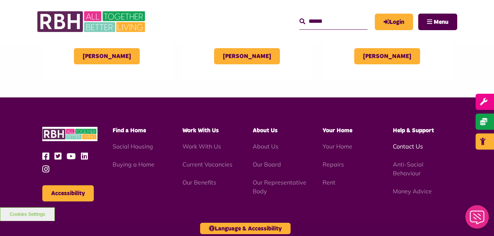 The width and height of the screenshot is (494, 236). What do you see at coordinates (266, 146) in the screenshot?
I see `a: About Us` at bounding box center [266, 146].